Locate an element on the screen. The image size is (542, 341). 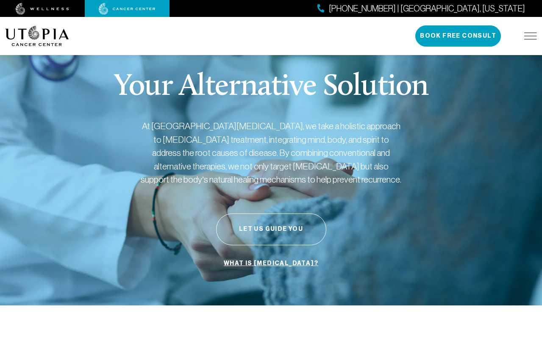
img: cancer center is located at coordinates (127, 9).